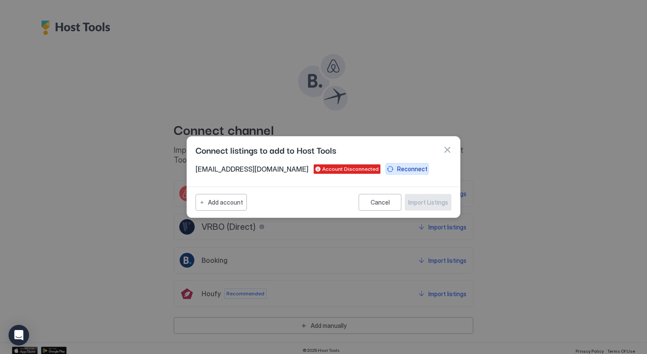 The image size is (647, 354). Describe the element at coordinates (428, 202) in the screenshot. I see `button: Import Listings` at that location.